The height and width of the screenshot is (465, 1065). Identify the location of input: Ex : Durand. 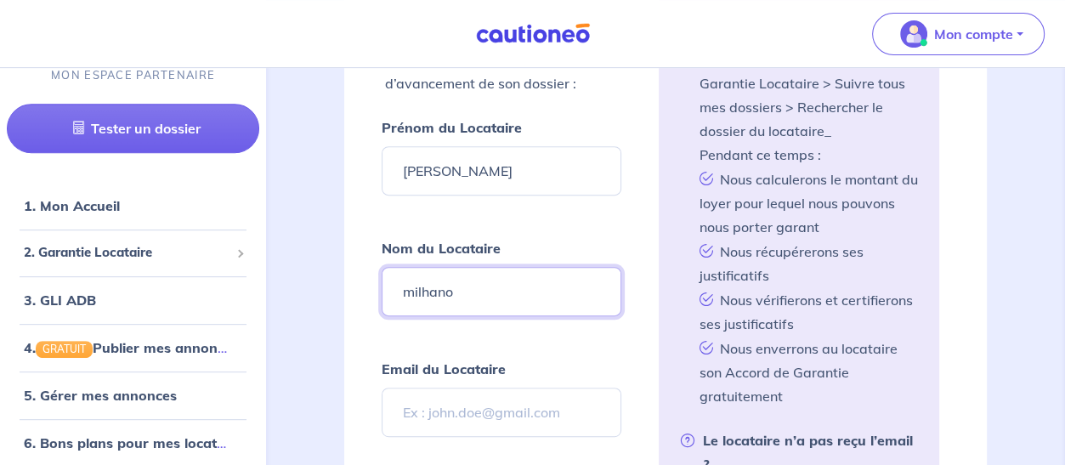
(501, 291).